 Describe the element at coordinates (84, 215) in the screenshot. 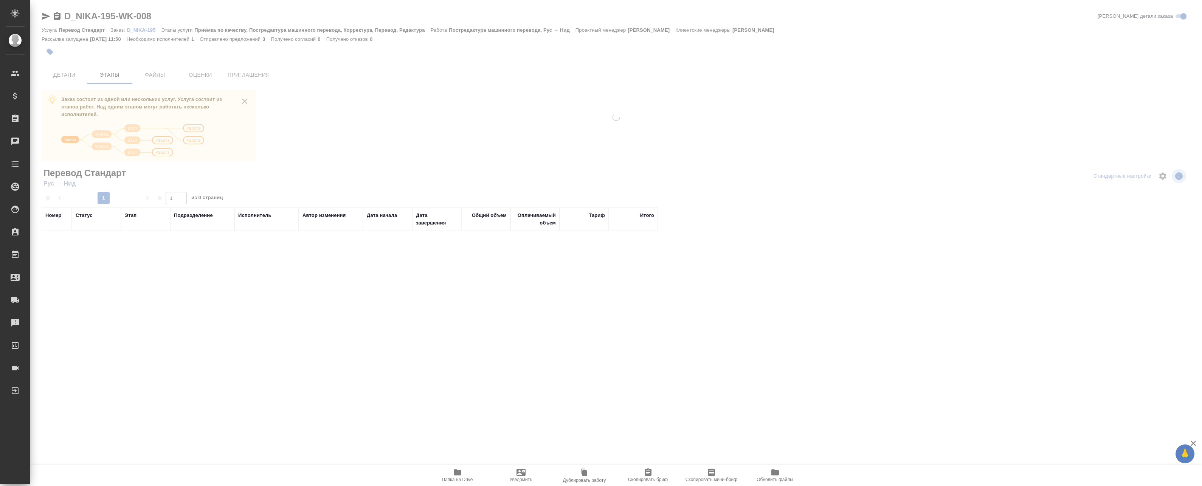

I see `div: Статус` at that location.